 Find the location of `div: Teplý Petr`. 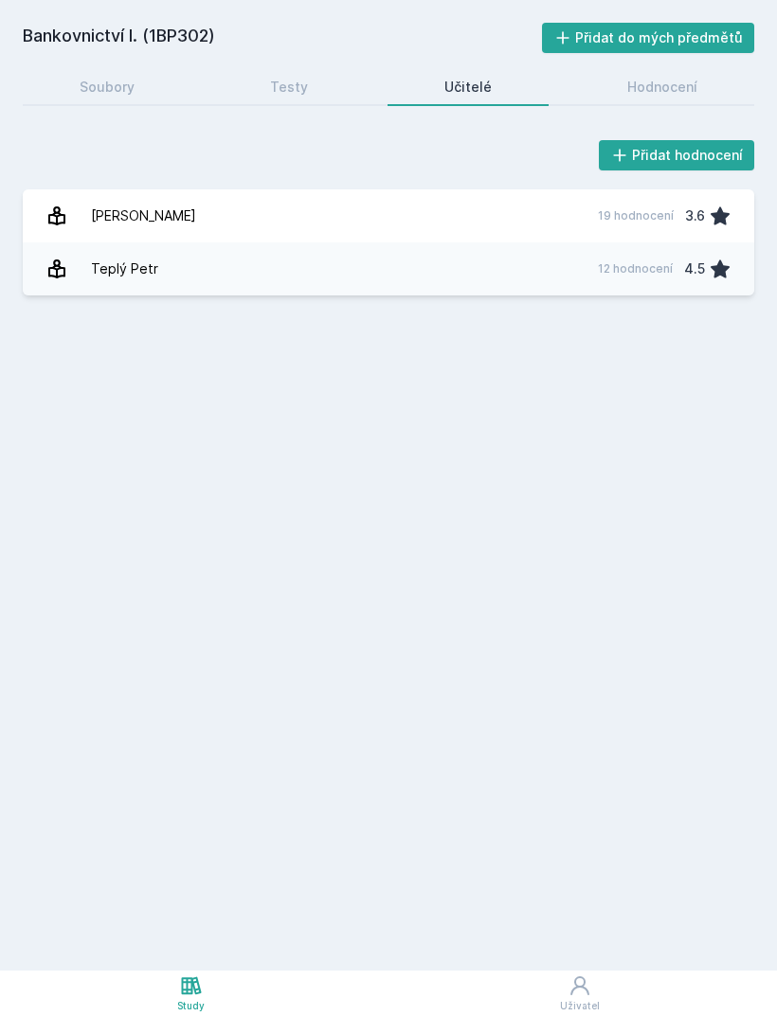

div: Teplý Petr is located at coordinates (124, 269).